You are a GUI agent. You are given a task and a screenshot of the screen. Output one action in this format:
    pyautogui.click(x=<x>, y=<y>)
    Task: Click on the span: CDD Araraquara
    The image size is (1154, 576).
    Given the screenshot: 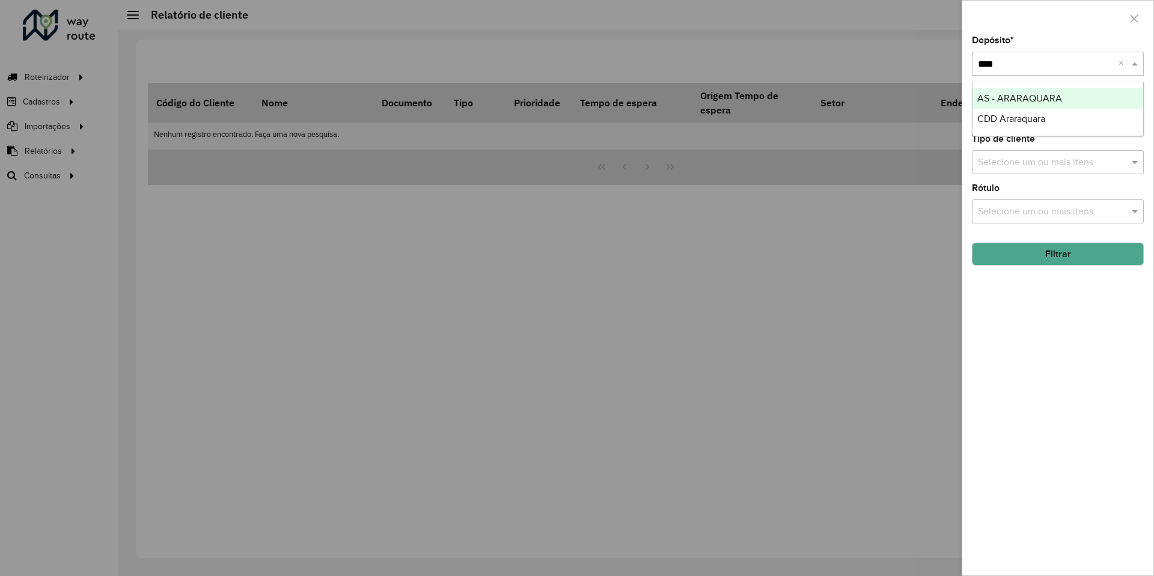 What is the action you would take?
    pyautogui.click(x=1011, y=118)
    